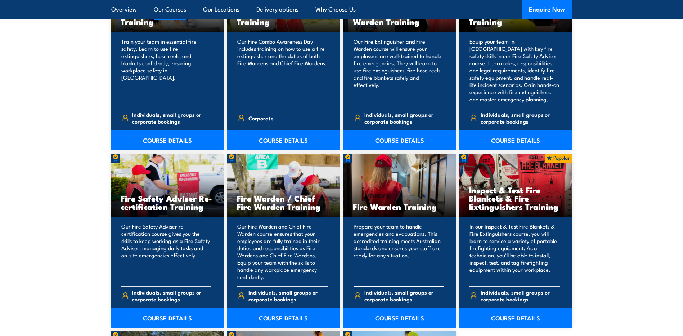 The width and height of the screenshot is (683, 336). Describe the element at coordinates (167, 202) in the screenshot. I see `h3: Fire Safety Adviser Re-certification Training` at that location.